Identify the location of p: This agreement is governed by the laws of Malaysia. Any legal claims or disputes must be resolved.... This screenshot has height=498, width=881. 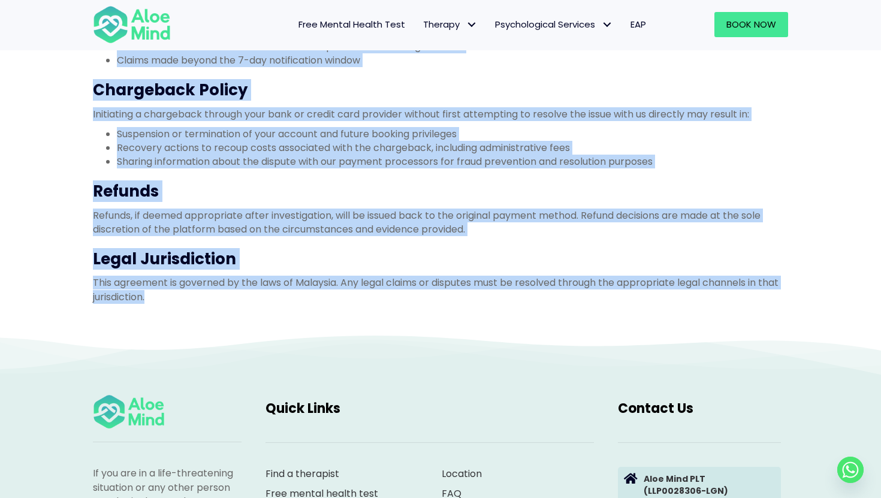
(441, 290).